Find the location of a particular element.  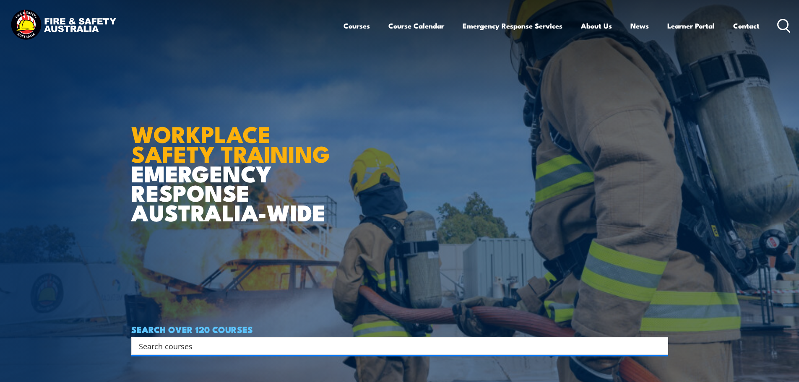

form: Search form is located at coordinates (396, 346).